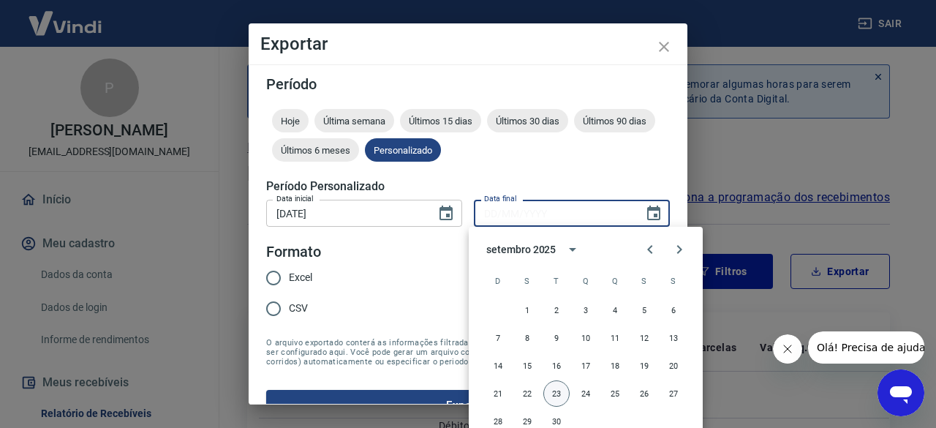  What do you see at coordinates (556, 281) in the screenshot?
I see `span: terça-feira` at bounding box center [556, 281].